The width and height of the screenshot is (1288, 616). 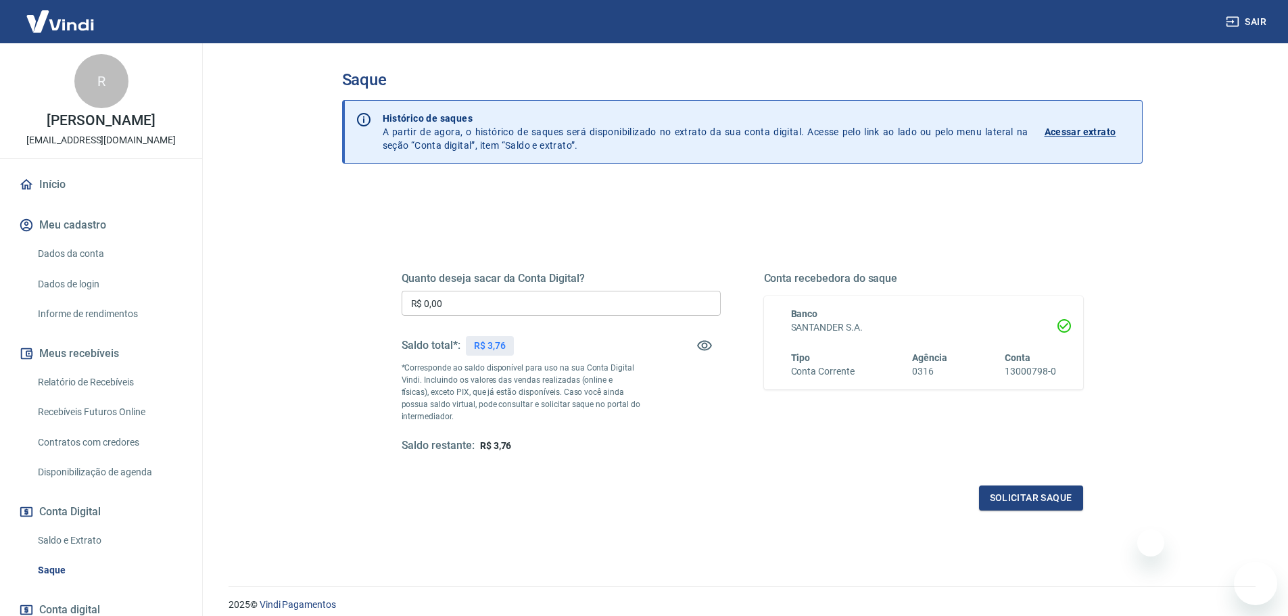 What do you see at coordinates (101, 81) in the screenshot?
I see `div: R` at bounding box center [101, 81].